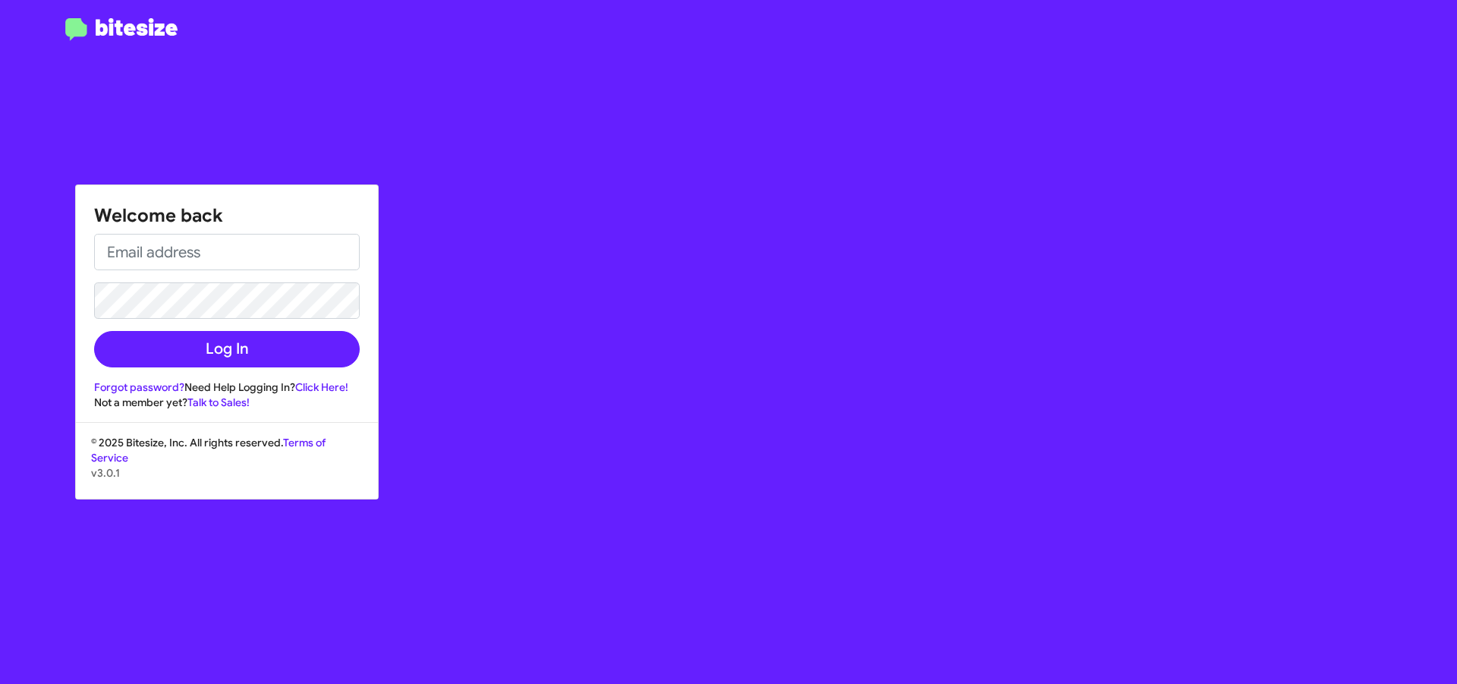 The width and height of the screenshot is (1457, 684). I want to click on a: Talk to Sales!, so click(219, 402).